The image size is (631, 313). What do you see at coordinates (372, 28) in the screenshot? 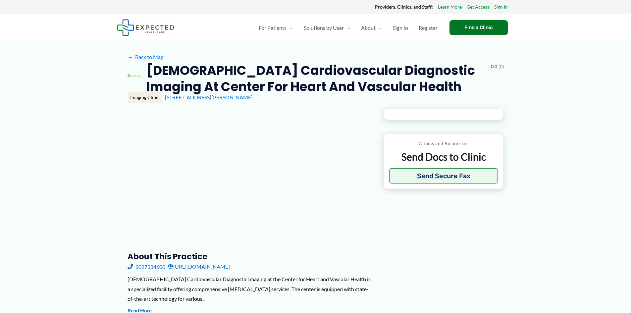
I see `a: AboutMenu Toggle` at bounding box center [372, 28].